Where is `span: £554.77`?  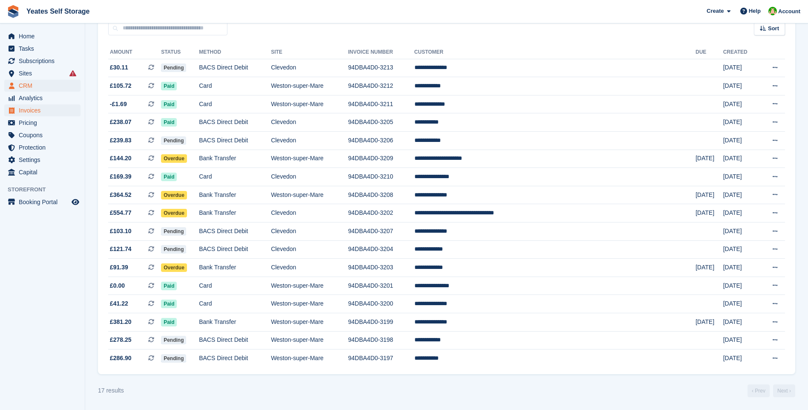 span: £554.77 is located at coordinates (121, 213).